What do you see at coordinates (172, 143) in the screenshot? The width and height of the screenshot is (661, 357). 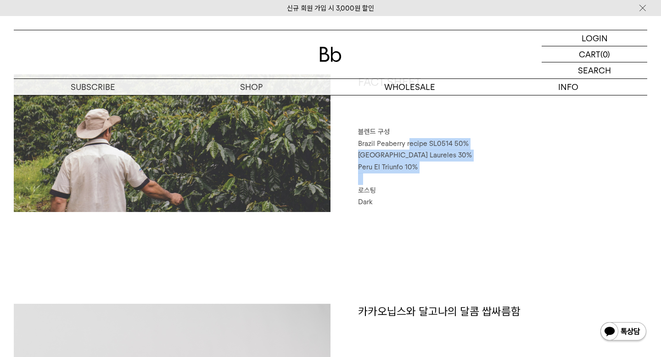 I see `img: 세븐티` at bounding box center [172, 143].